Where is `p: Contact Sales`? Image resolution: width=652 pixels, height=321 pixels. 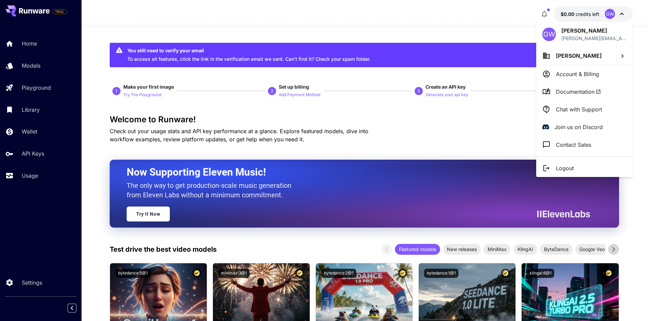 p: Contact Sales is located at coordinates (574, 145).